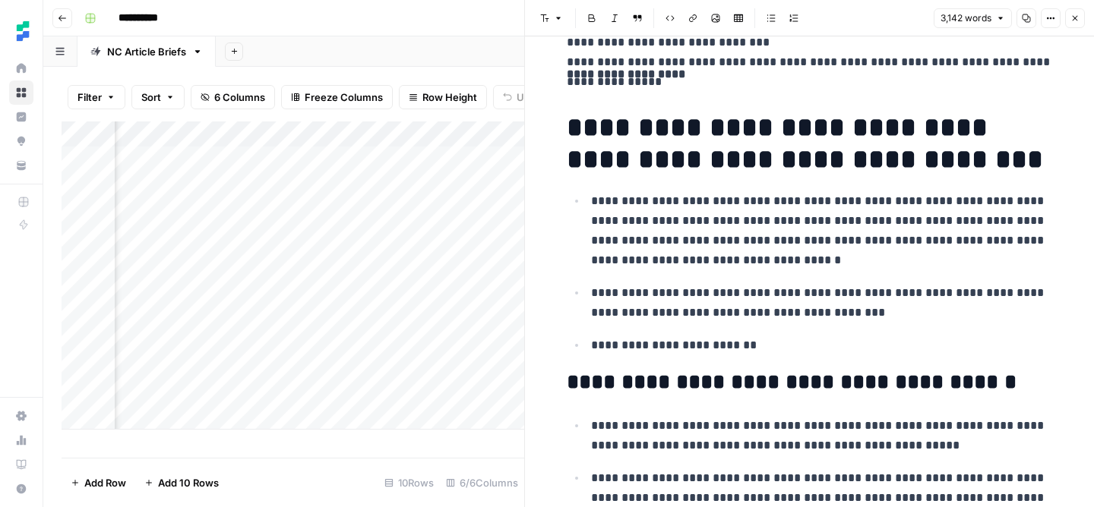 Image resolution: width=1094 pixels, height=507 pixels. Describe the element at coordinates (158, 97) in the screenshot. I see `button: Sort` at that location.